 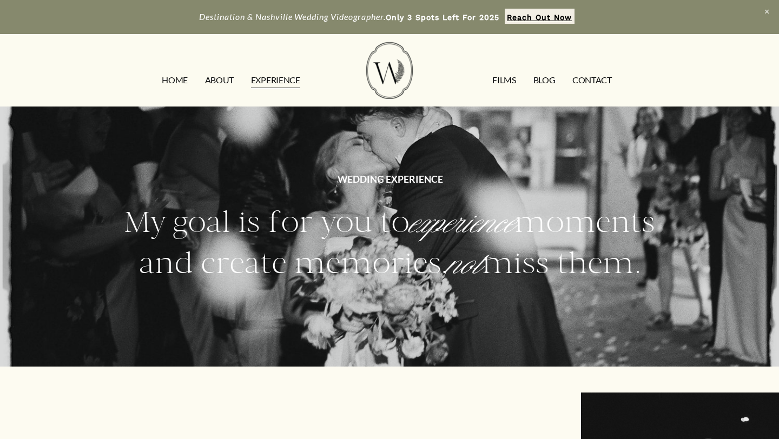 I want to click on h2: My goal is for you to moments and create memories, miss them., so click(x=389, y=243).